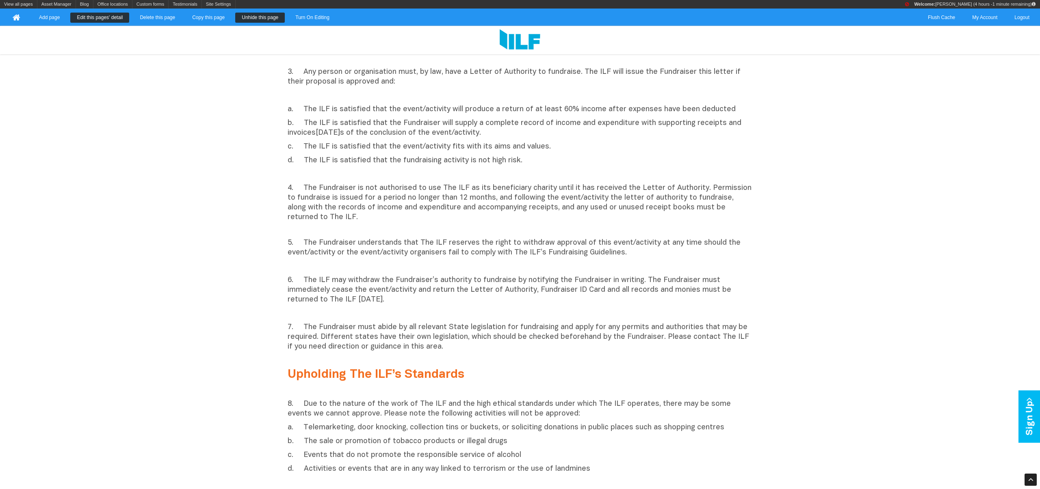 Image resolution: width=1040 pixels, height=489 pixels. Describe the element at coordinates (520, 442) in the screenshot. I see `p: b. The sale or promotion of tobacco products or illegal drugs` at that location.